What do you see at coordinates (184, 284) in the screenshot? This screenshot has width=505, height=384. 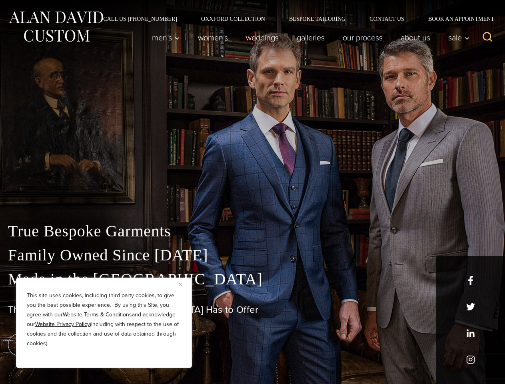 I see `button: Close` at bounding box center [184, 284].